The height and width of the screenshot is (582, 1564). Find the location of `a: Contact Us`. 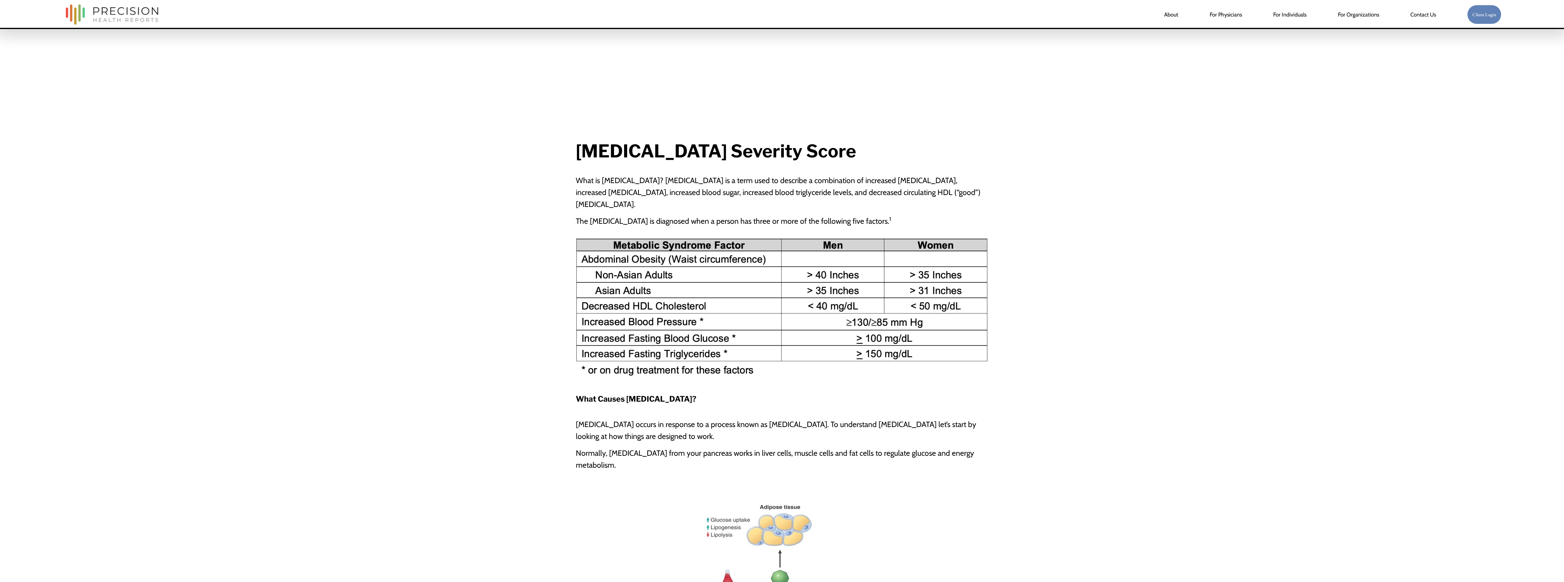

a: Contact Us is located at coordinates (1424, 15).